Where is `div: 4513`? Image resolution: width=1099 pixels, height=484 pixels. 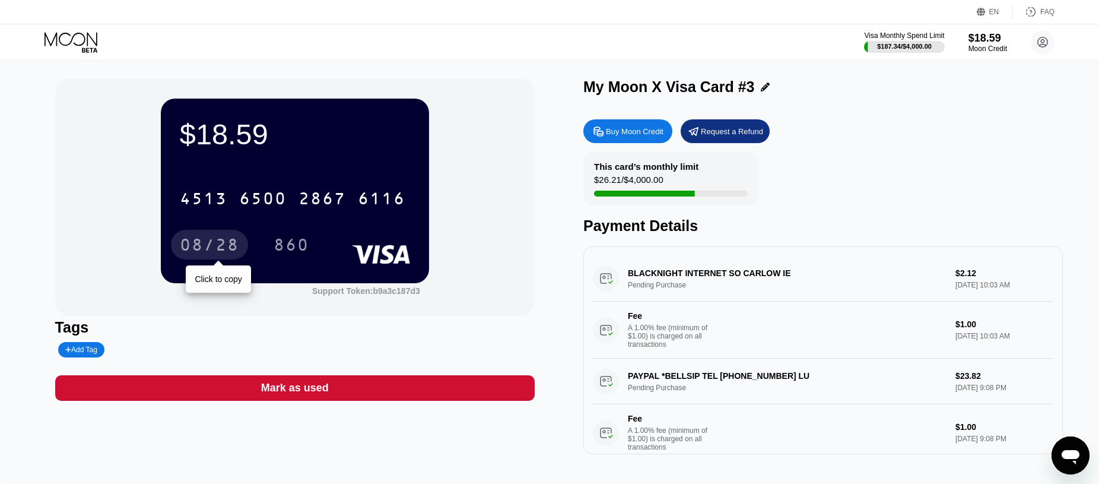
div: 4513 is located at coordinates (204, 200).